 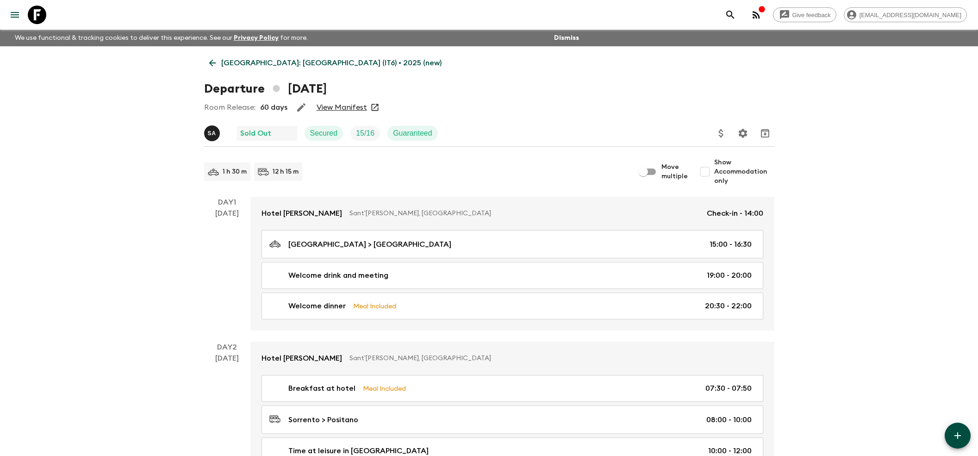 What do you see at coordinates (729, 420) in the screenshot?
I see `p: 08:00 - 10:00` at bounding box center [729, 420].